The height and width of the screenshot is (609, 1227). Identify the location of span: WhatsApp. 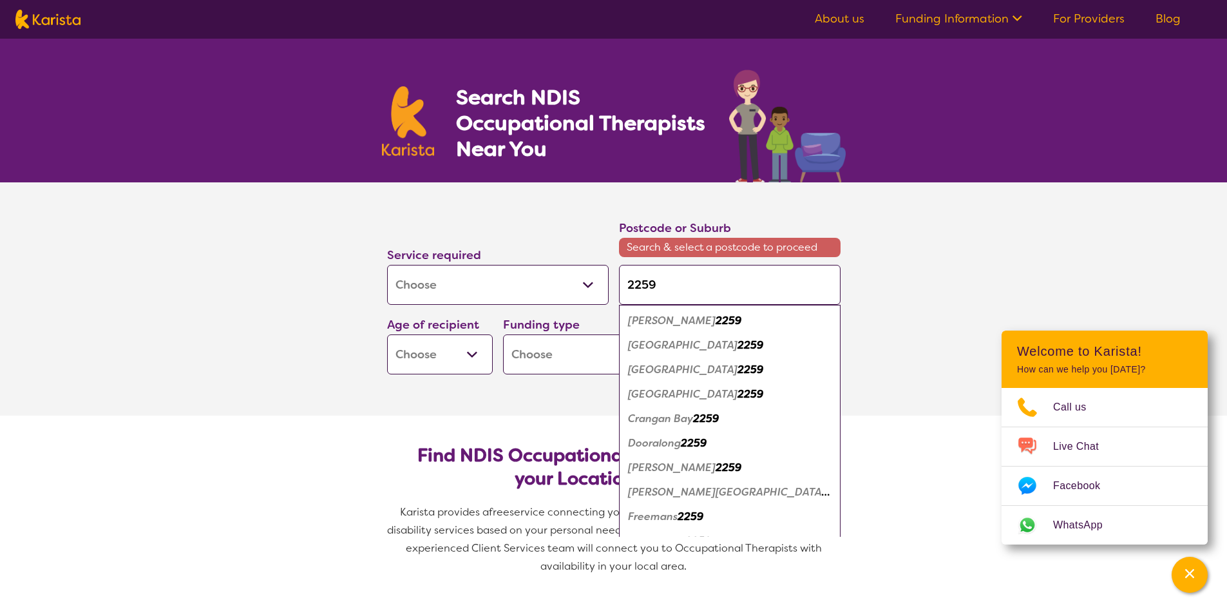
(1085, 525).